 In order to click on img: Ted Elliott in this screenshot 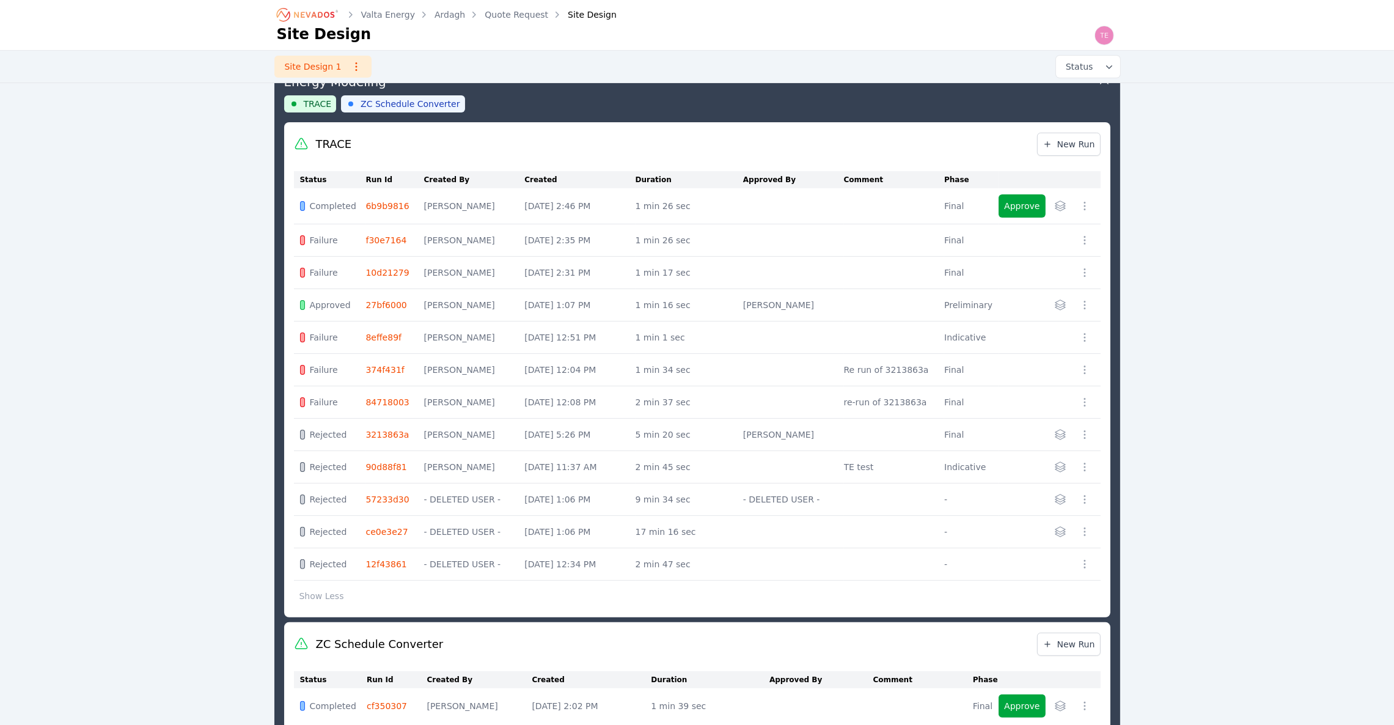, I will do `click(1104, 35)`.